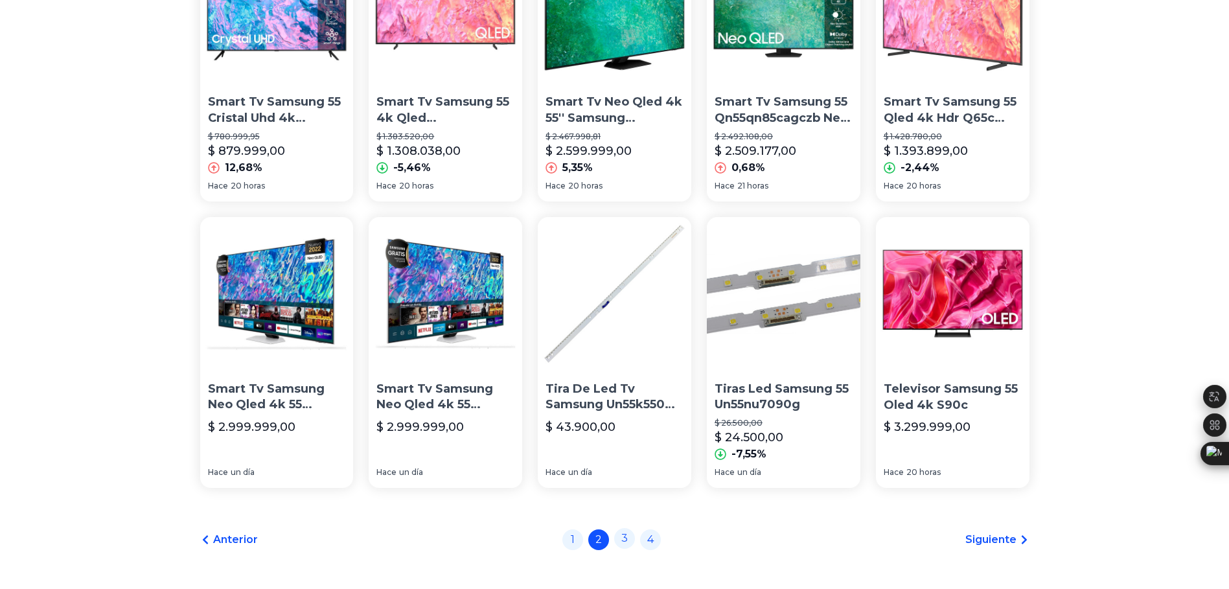 This screenshot has width=1229, height=589. I want to click on p: $ 2.509.177,00, so click(756, 151).